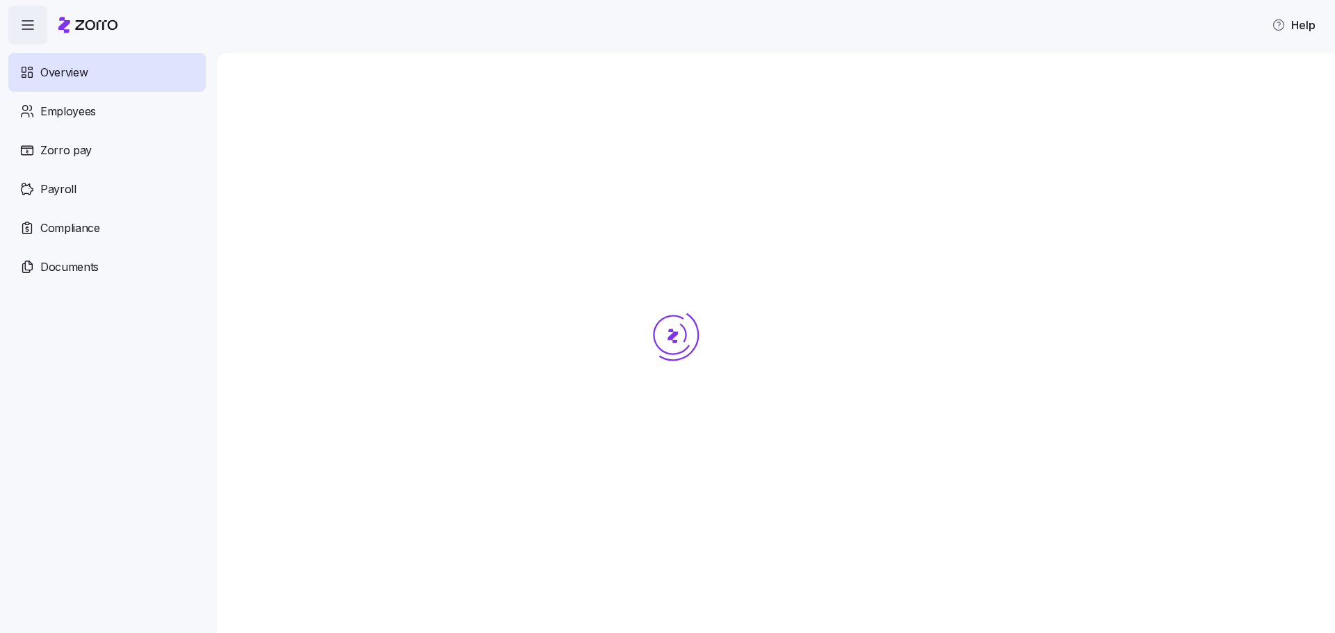  I want to click on a: Payroll, so click(107, 189).